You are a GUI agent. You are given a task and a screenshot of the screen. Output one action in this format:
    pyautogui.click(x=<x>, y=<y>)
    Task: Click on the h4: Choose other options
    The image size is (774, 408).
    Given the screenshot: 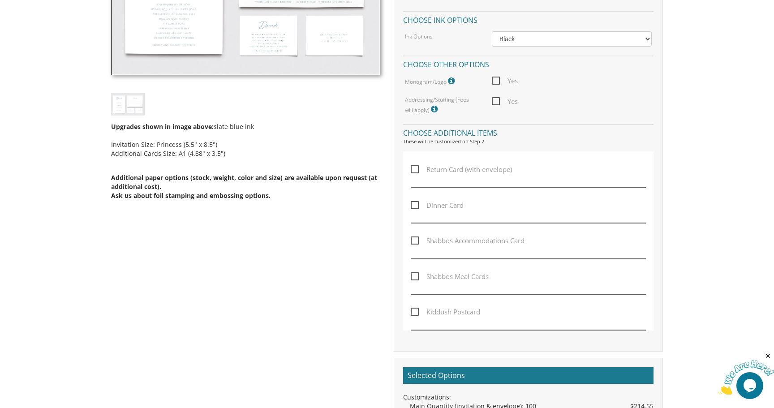 What is the action you would take?
    pyautogui.click(x=528, y=63)
    